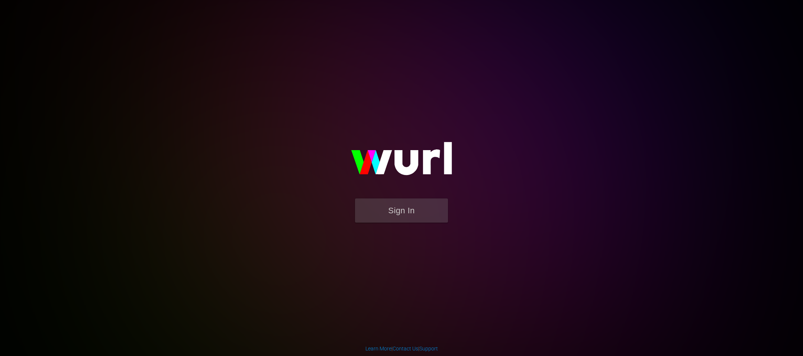 The width and height of the screenshot is (803, 356). What do you see at coordinates (379, 349) in the screenshot?
I see `a: Learn More` at bounding box center [379, 349].